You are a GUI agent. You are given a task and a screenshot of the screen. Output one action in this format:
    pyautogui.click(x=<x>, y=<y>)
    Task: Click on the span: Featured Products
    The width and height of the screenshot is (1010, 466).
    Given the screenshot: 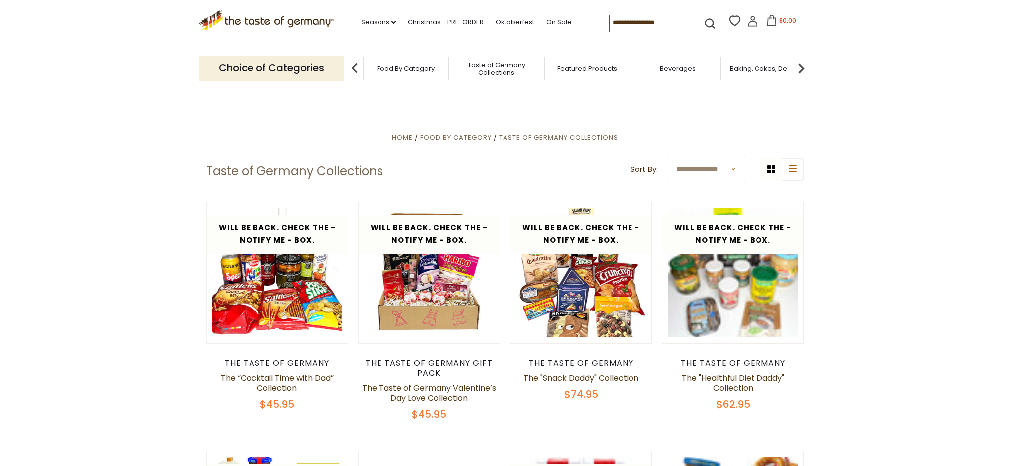 What is the action you would take?
    pyautogui.click(x=587, y=68)
    